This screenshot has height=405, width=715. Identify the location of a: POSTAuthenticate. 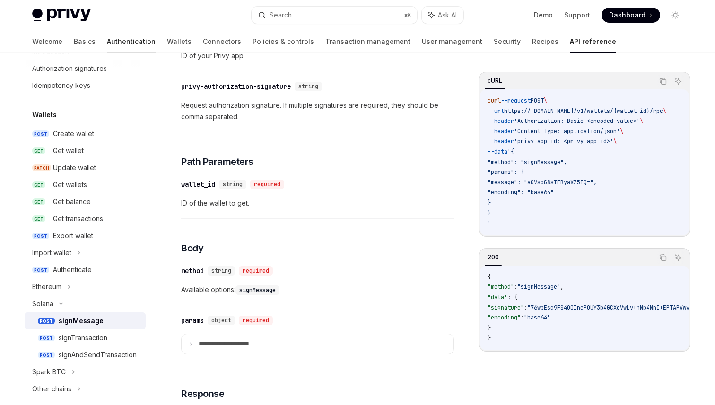
(85, 270).